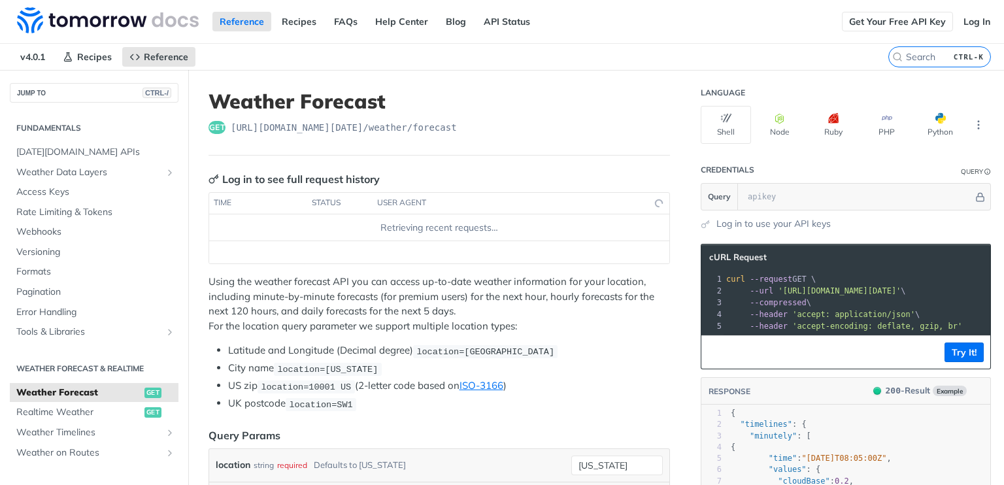 This screenshot has width=1004, height=485. I want to click on span: Error Handling, so click(95, 312).